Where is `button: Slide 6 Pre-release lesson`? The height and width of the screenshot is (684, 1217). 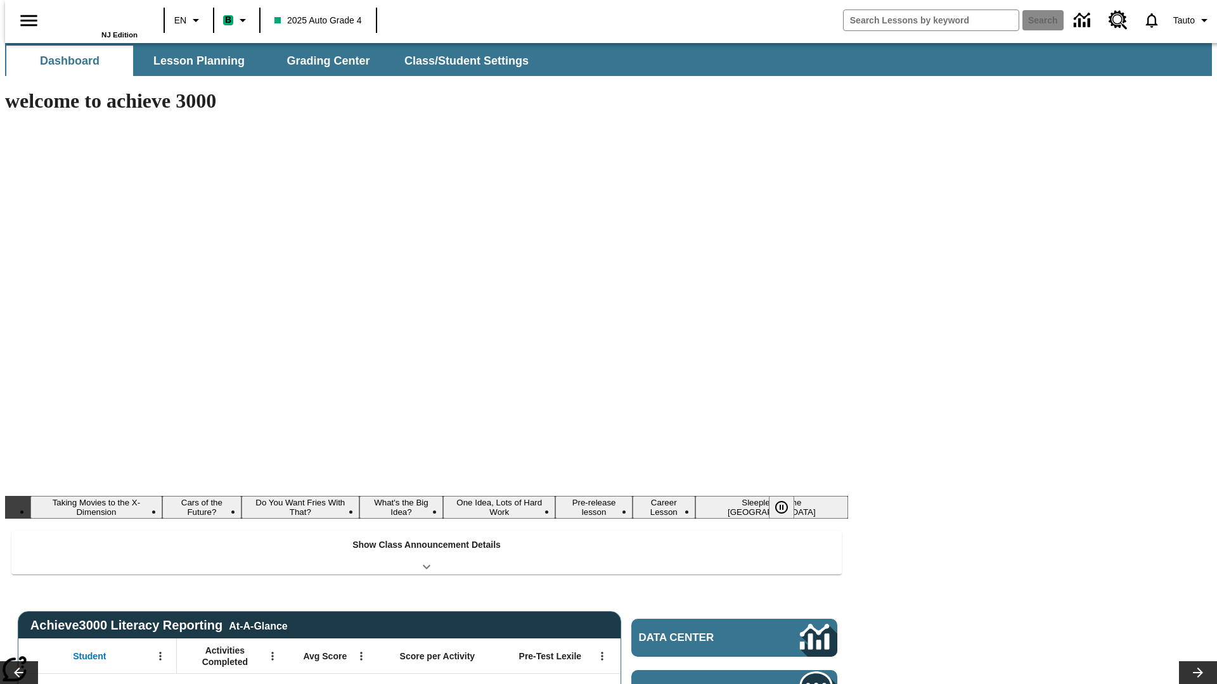
button: Slide 6 Pre-release lesson is located at coordinates (593, 508).